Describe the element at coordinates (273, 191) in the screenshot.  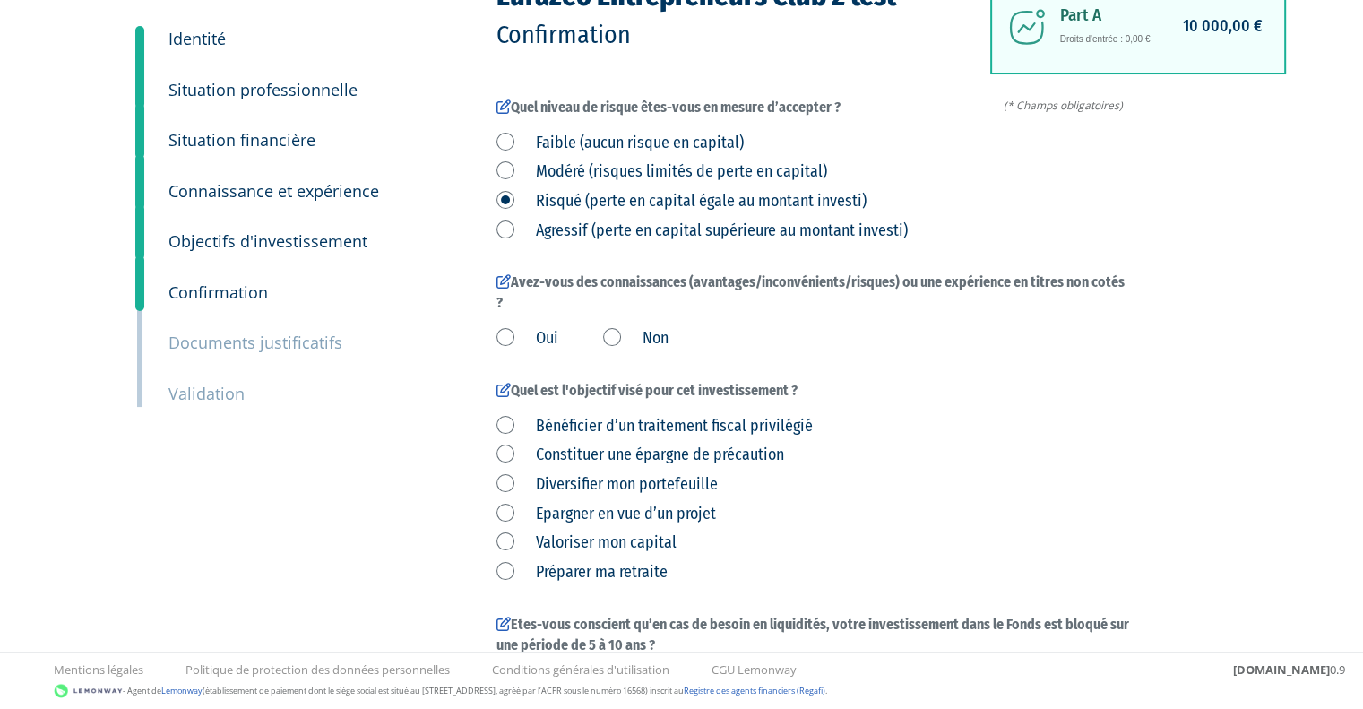
I see `small: Connaissance et expérience` at that location.